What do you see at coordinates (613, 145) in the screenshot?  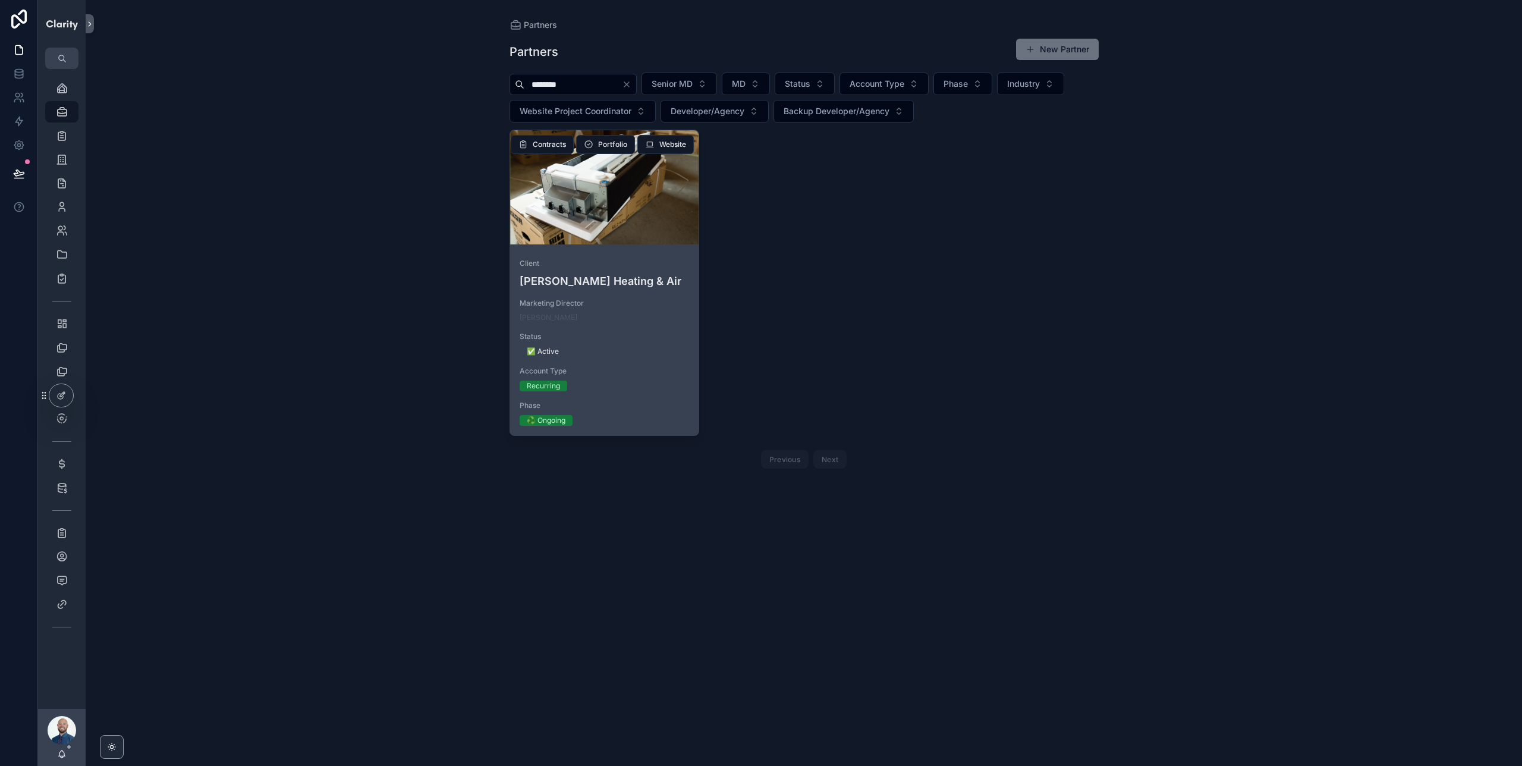 I see `span: Portfolio` at bounding box center [613, 145].